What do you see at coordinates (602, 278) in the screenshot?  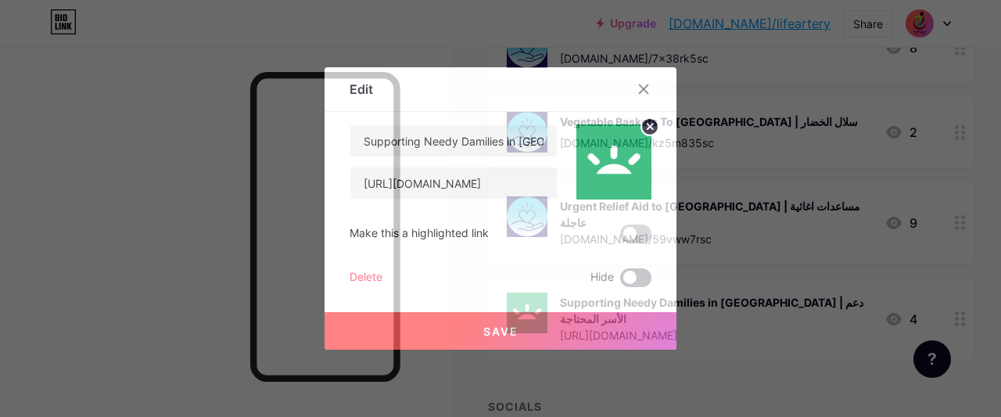 I see `span: Hide` at bounding box center [602, 278].